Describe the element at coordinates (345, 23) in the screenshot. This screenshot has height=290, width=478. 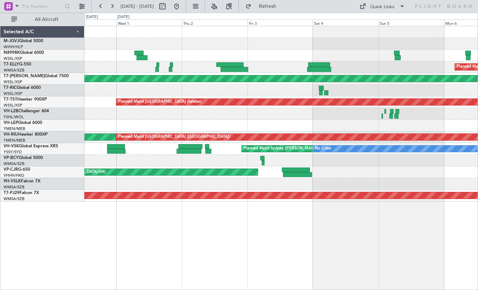
I see `div: Sat 4` at that location.